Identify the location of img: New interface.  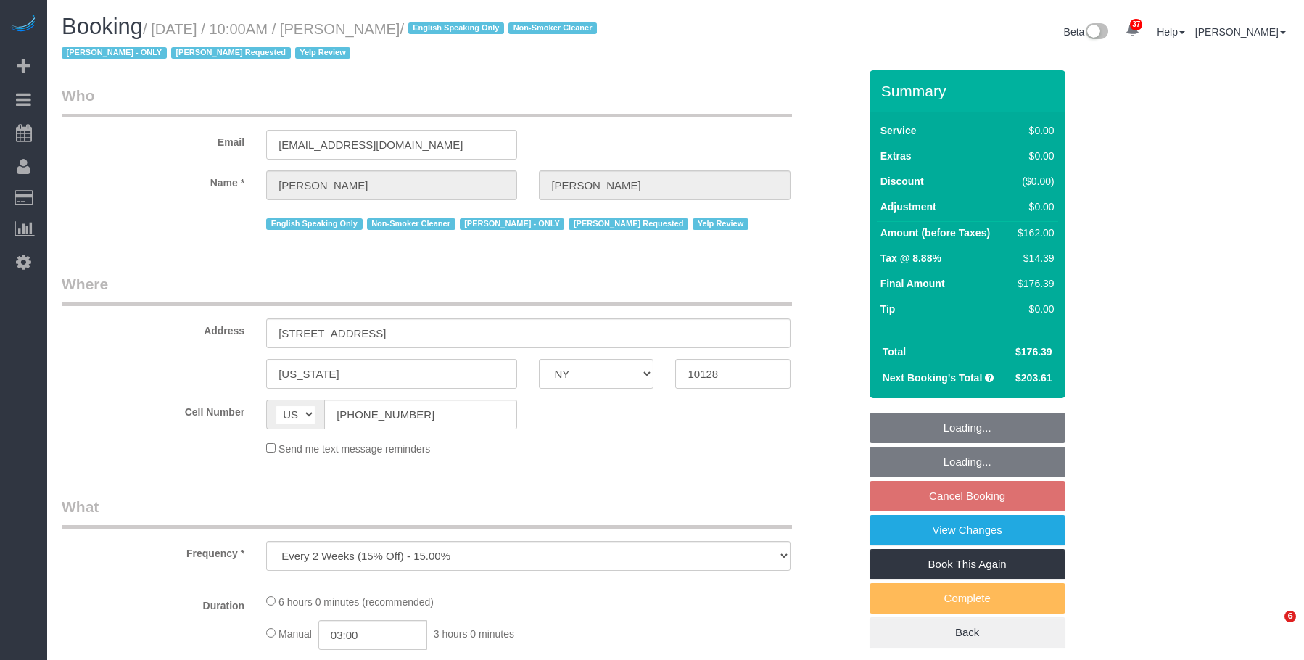
(1096, 33).